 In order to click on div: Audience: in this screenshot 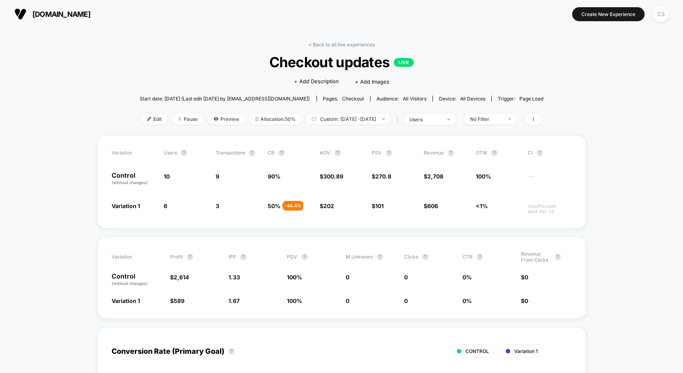, I will do `click(402, 98)`.